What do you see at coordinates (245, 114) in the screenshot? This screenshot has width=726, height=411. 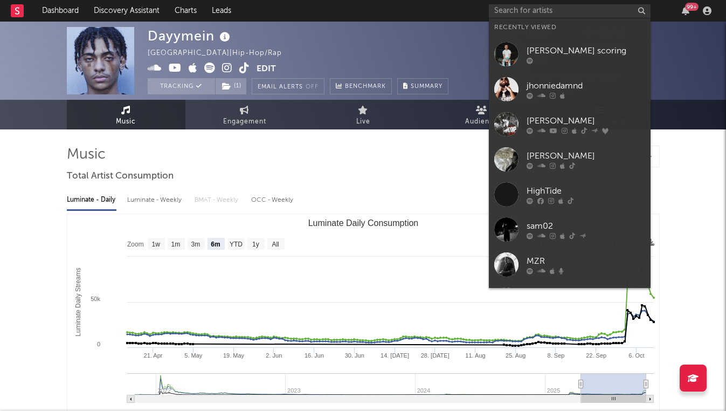 I see `a: Engagement` at bounding box center [245, 114].